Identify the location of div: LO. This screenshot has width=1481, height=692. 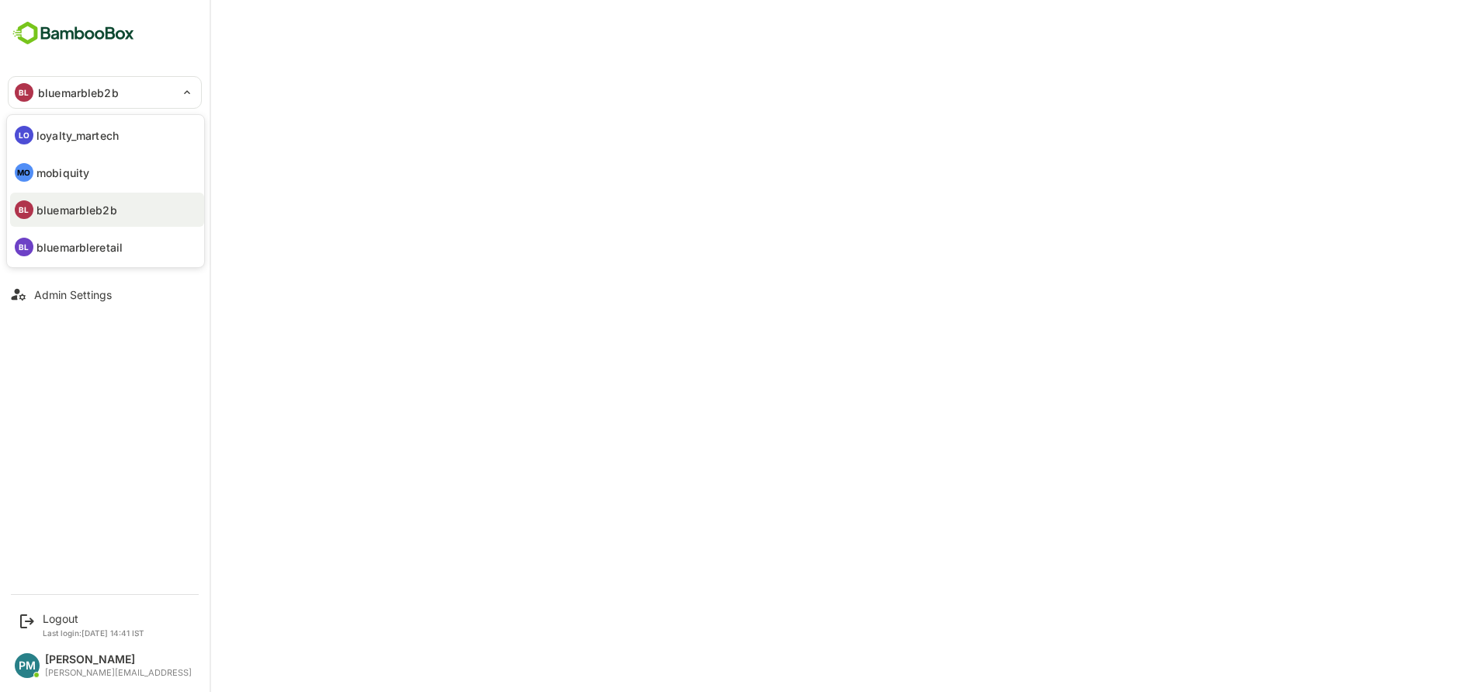
(24, 135).